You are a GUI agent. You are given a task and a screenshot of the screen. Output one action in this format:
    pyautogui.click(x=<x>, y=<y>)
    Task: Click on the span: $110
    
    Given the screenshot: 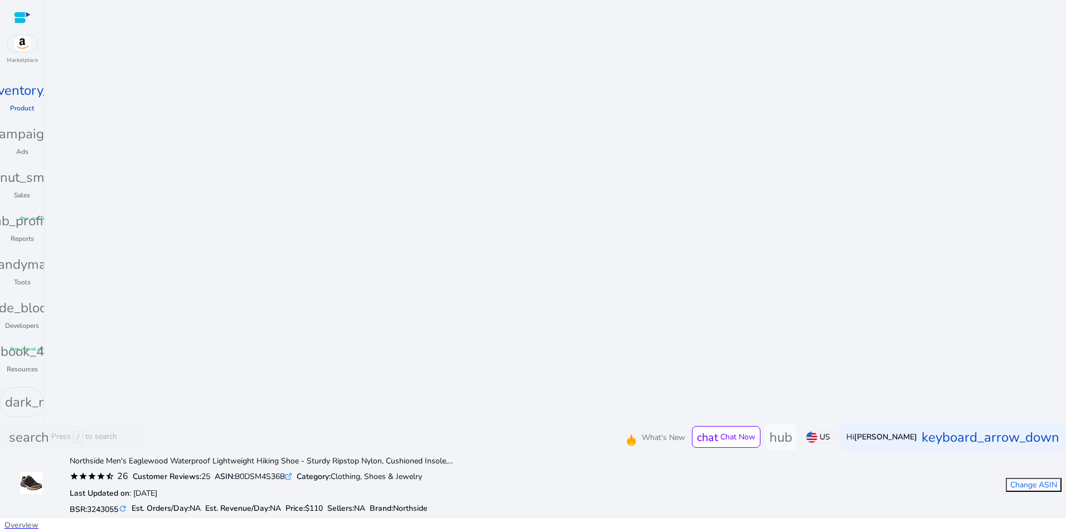 What is the action you would take?
    pyautogui.click(x=314, y=508)
    